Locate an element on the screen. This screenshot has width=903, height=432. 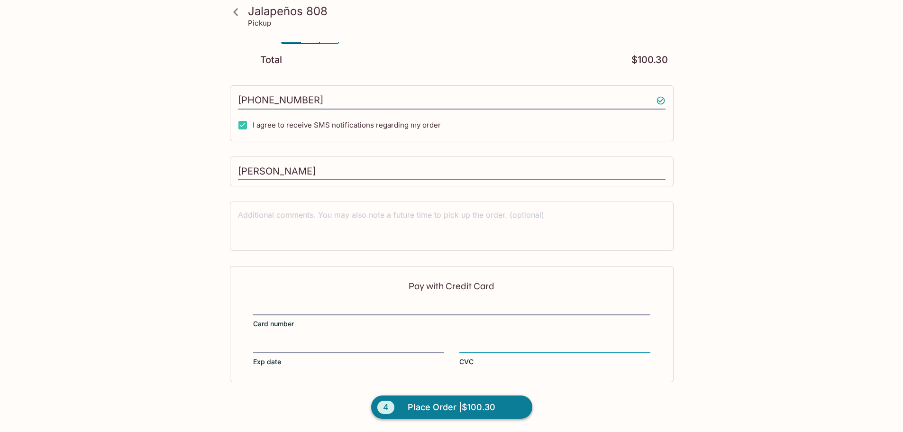
span: CVC is located at coordinates (466, 362).